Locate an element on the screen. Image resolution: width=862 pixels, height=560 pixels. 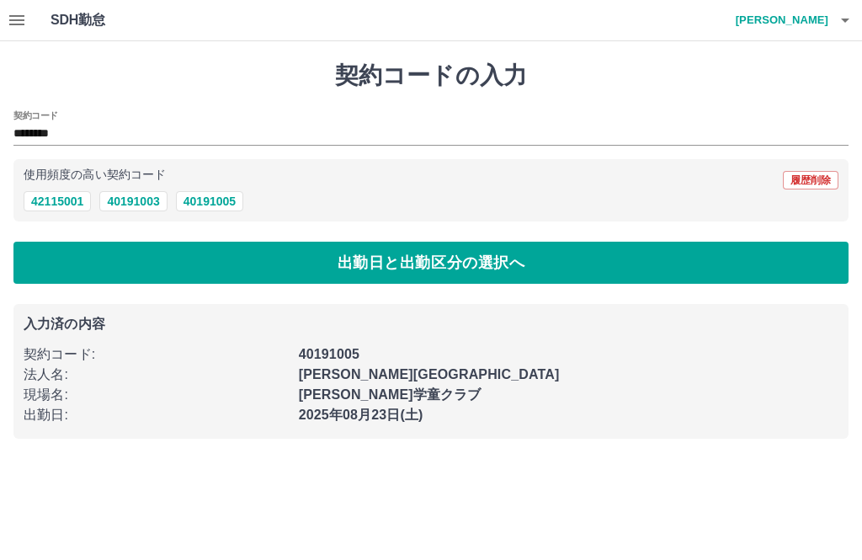
p: 法人名 : is located at coordinates (156, 375).